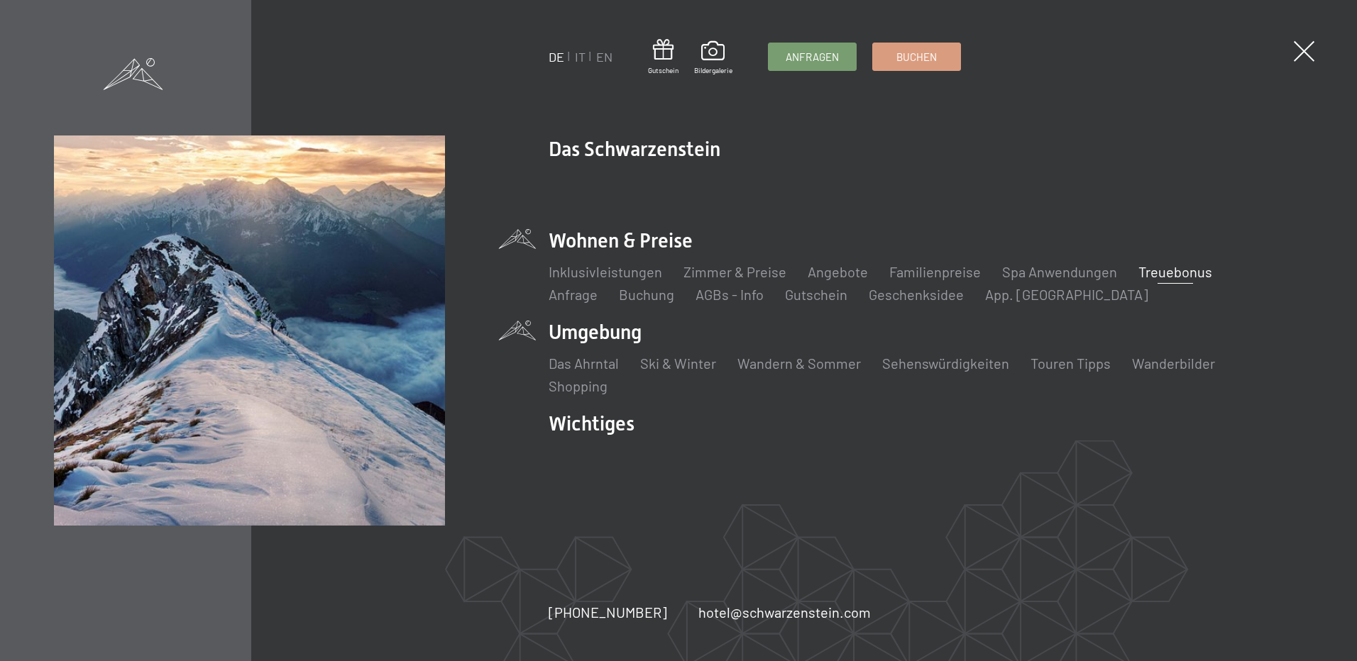 The width and height of the screenshot is (1357, 661). I want to click on a: Das Ahrntal, so click(583, 363).